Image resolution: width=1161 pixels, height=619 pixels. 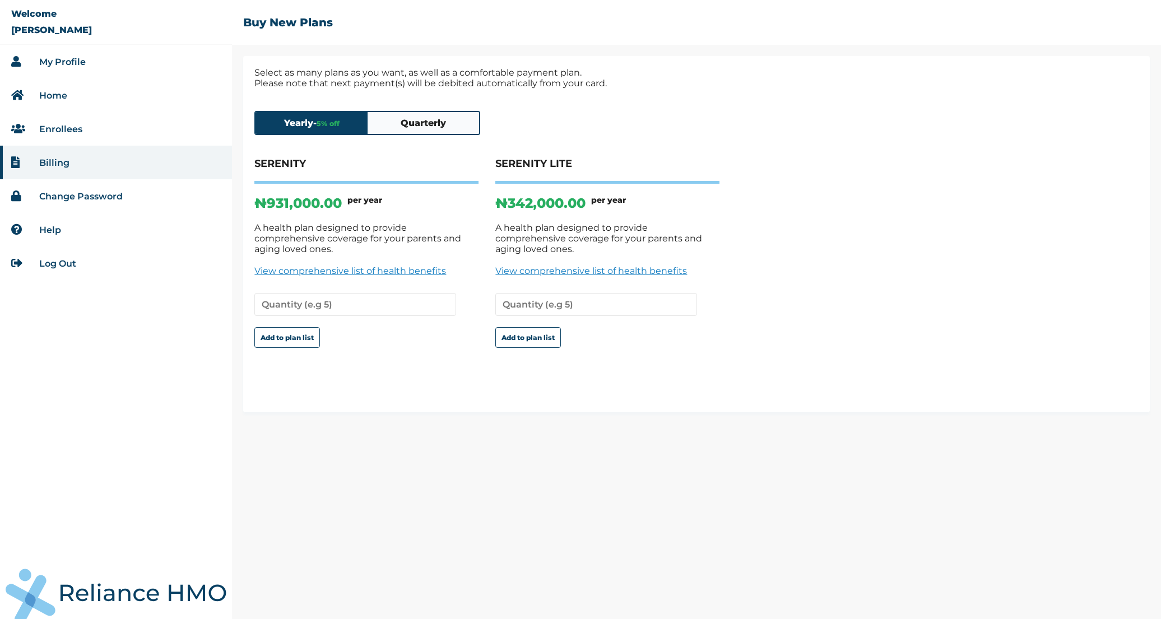 I want to click on button: Yearly-5% off, so click(x=311, y=123).